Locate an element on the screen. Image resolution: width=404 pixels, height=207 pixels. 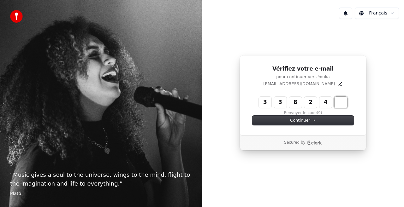
img: youka is located at coordinates (16, 16).